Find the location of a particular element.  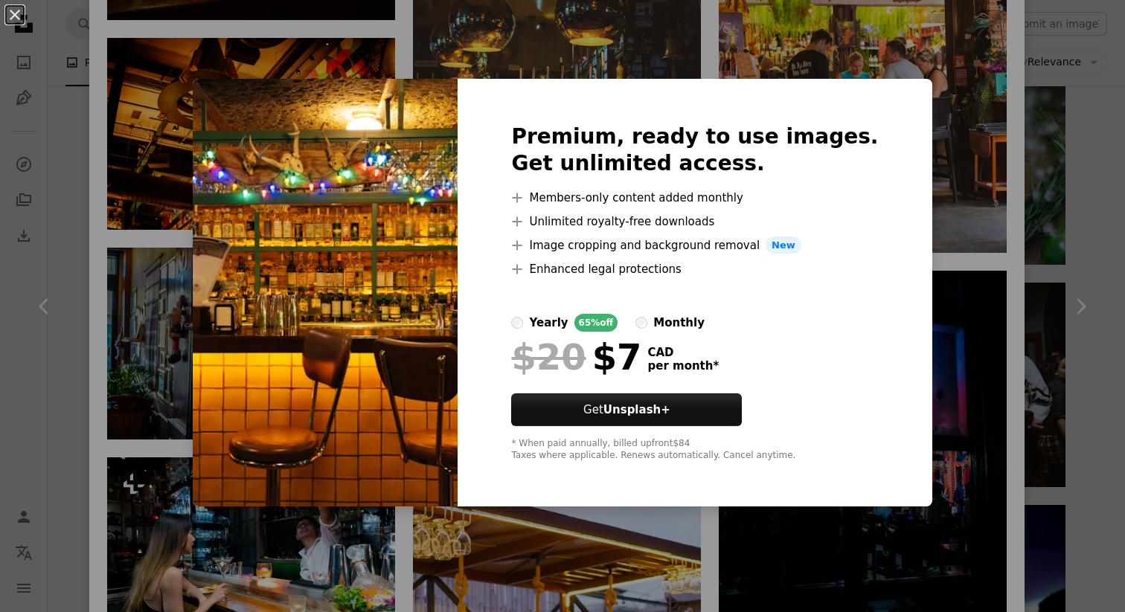

span: per month * is located at coordinates (683, 366).